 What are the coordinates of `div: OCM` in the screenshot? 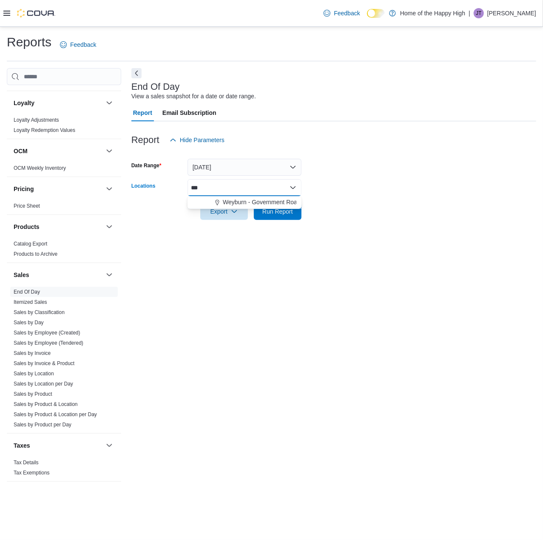 It's located at (64, 170).